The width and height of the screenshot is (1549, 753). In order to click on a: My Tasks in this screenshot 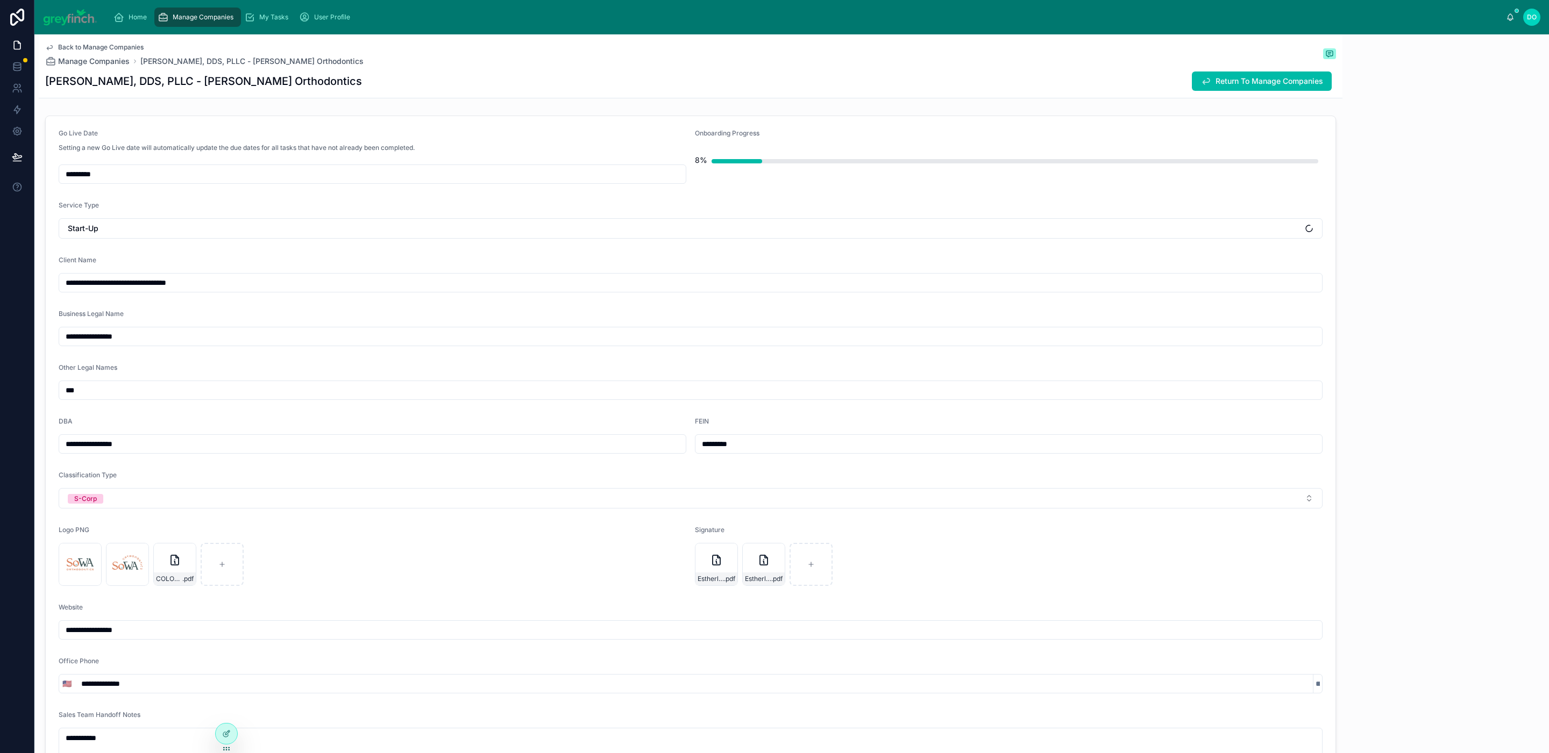, I will do `click(268, 17)`.